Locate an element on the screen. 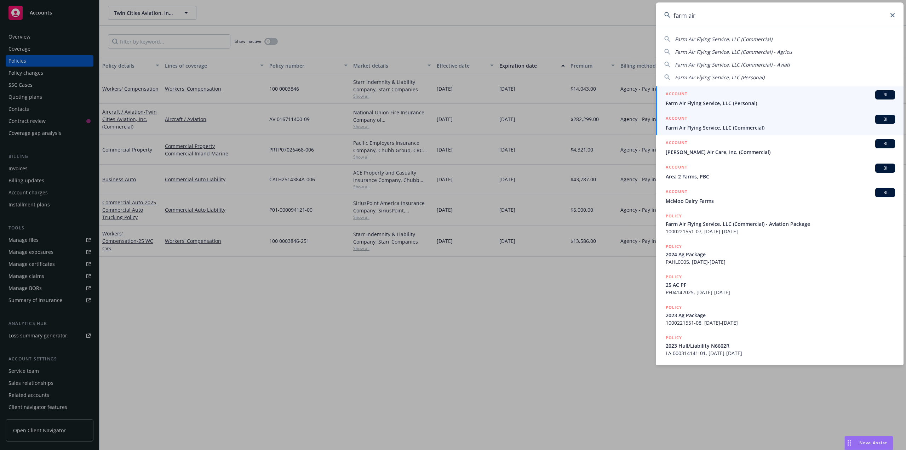 The height and width of the screenshot is (450, 906). a: ACCOUNTBIFarm Air Flying Service, LLC (Personal) is located at coordinates (780, 98).